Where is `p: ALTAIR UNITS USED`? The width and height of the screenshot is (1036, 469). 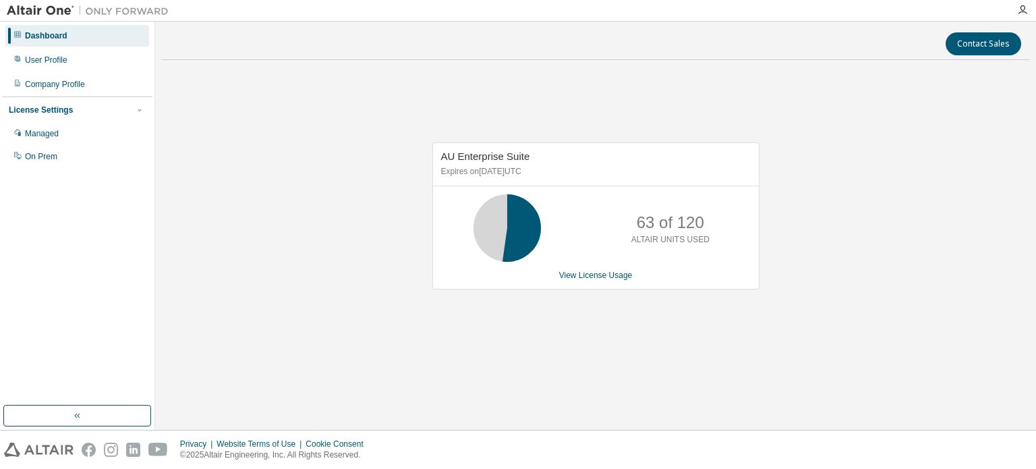
p: ALTAIR UNITS USED is located at coordinates (671, 240).